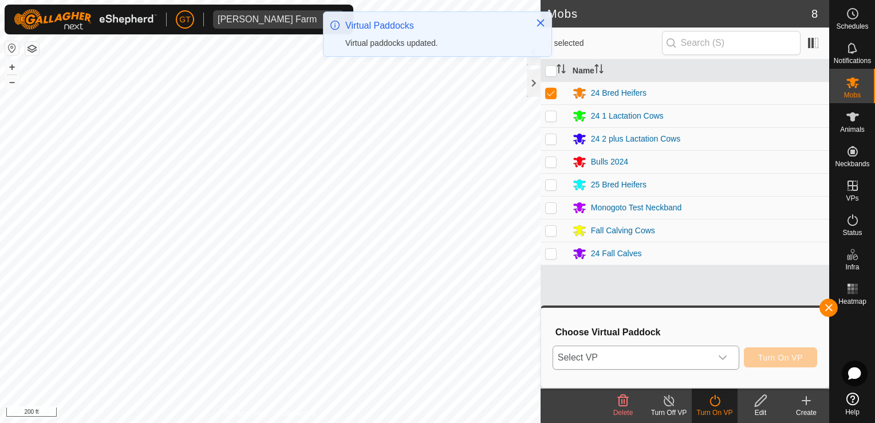 Image resolution: width=875 pixels, height=423 pixels. I want to click on span: Status, so click(852, 232).